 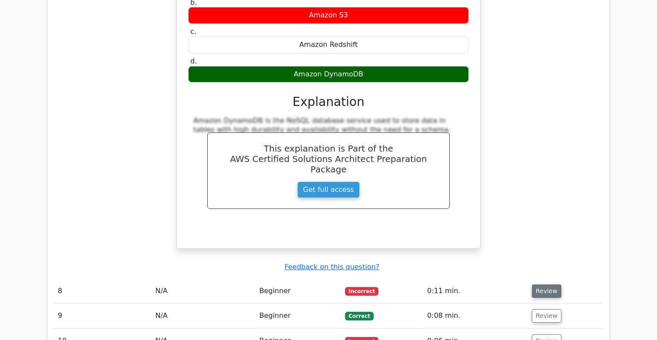 What do you see at coordinates (328, 102) in the screenshot?
I see `h3: Explanation` at bounding box center [328, 102].